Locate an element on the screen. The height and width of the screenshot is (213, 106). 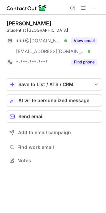
span: Find work email is located at coordinates (59, 147).